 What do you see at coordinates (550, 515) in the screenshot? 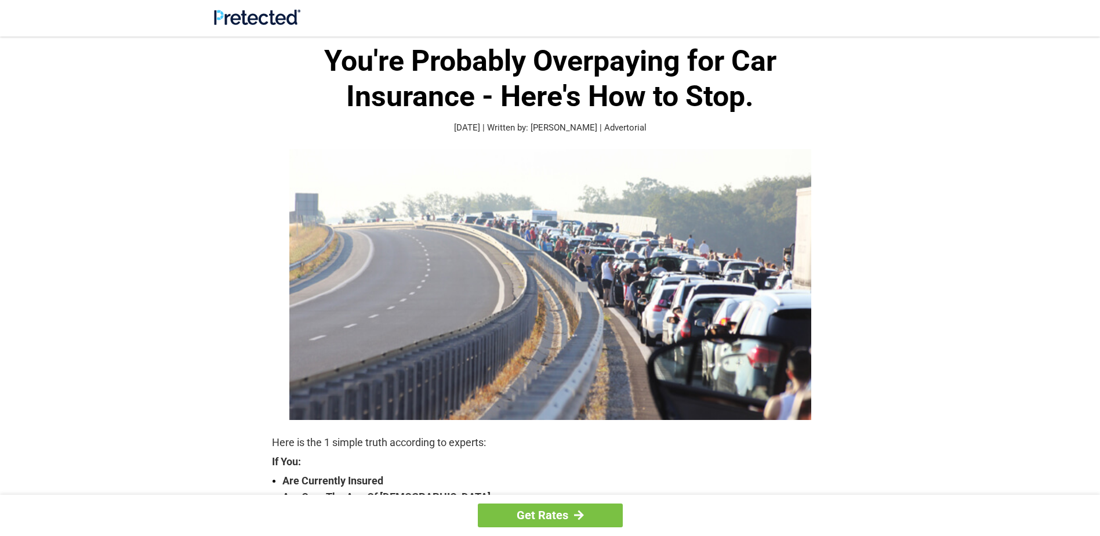
I see `a: Get Rates` at bounding box center [550, 515].